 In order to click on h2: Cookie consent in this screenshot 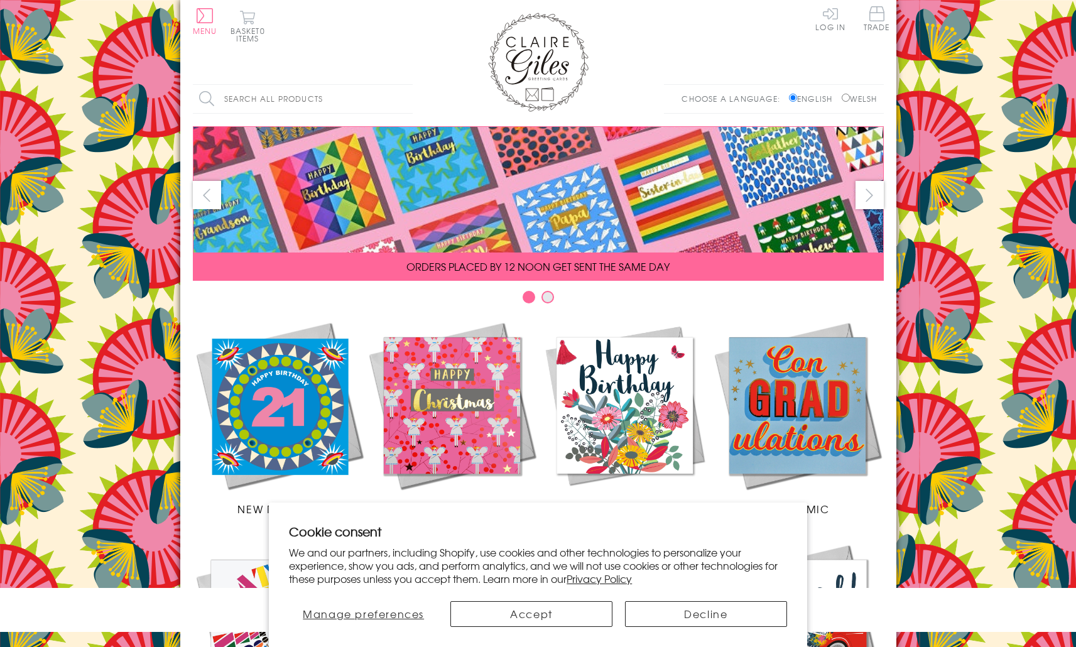, I will do `click(538, 532)`.